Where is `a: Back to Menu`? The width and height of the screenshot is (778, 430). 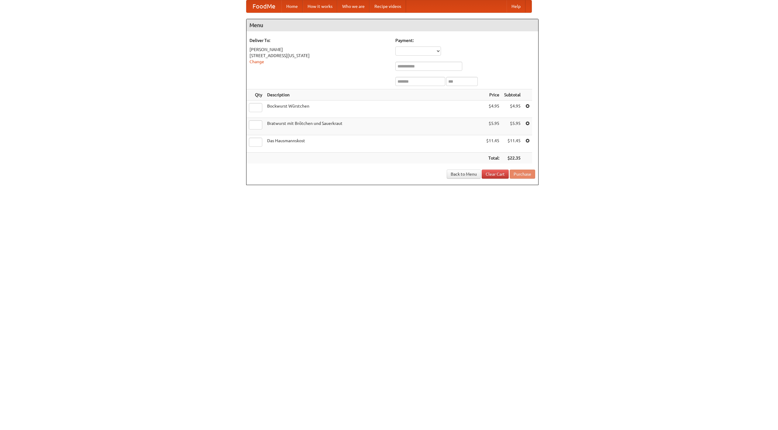 a: Back to Menu is located at coordinates (464, 174).